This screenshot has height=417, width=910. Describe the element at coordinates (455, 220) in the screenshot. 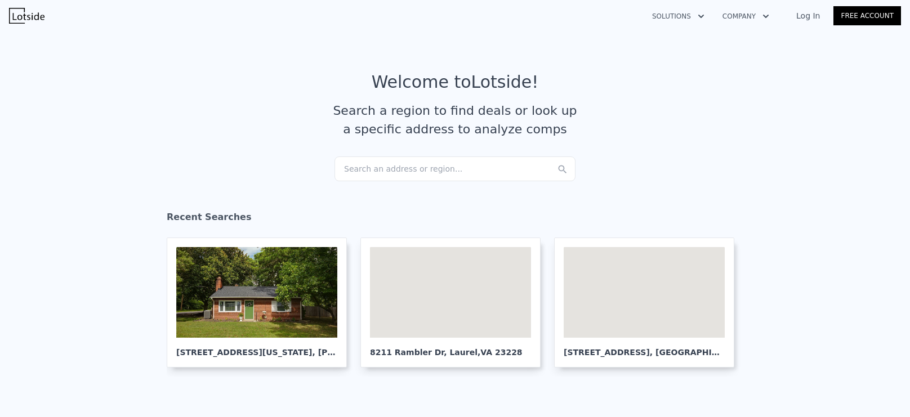

I see `div: Recent Searches` at that location.